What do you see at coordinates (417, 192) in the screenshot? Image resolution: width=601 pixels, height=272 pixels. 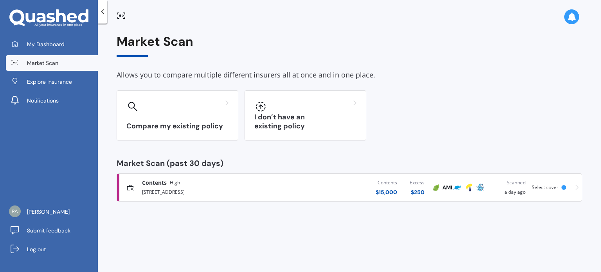 I see `div: $ 250` at bounding box center [417, 192].